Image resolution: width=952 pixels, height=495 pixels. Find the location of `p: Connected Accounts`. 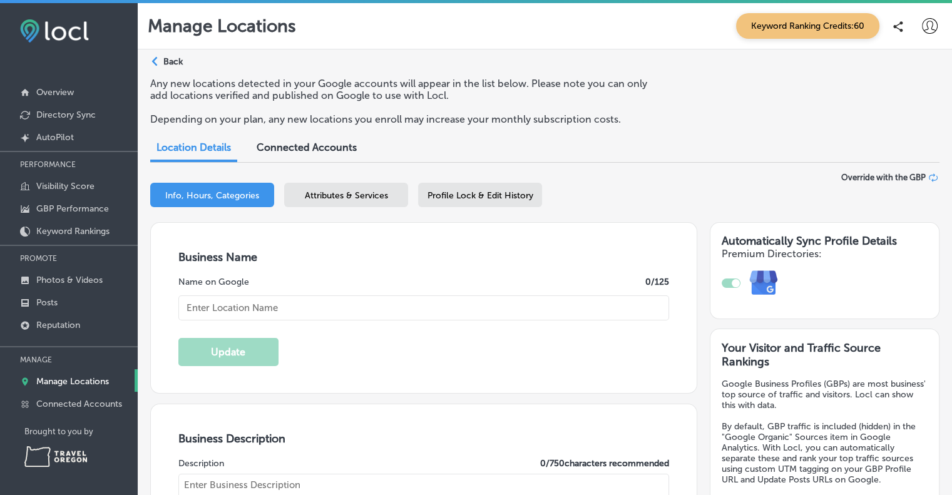

p: Connected Accounts is located at coordinates (79, 404).